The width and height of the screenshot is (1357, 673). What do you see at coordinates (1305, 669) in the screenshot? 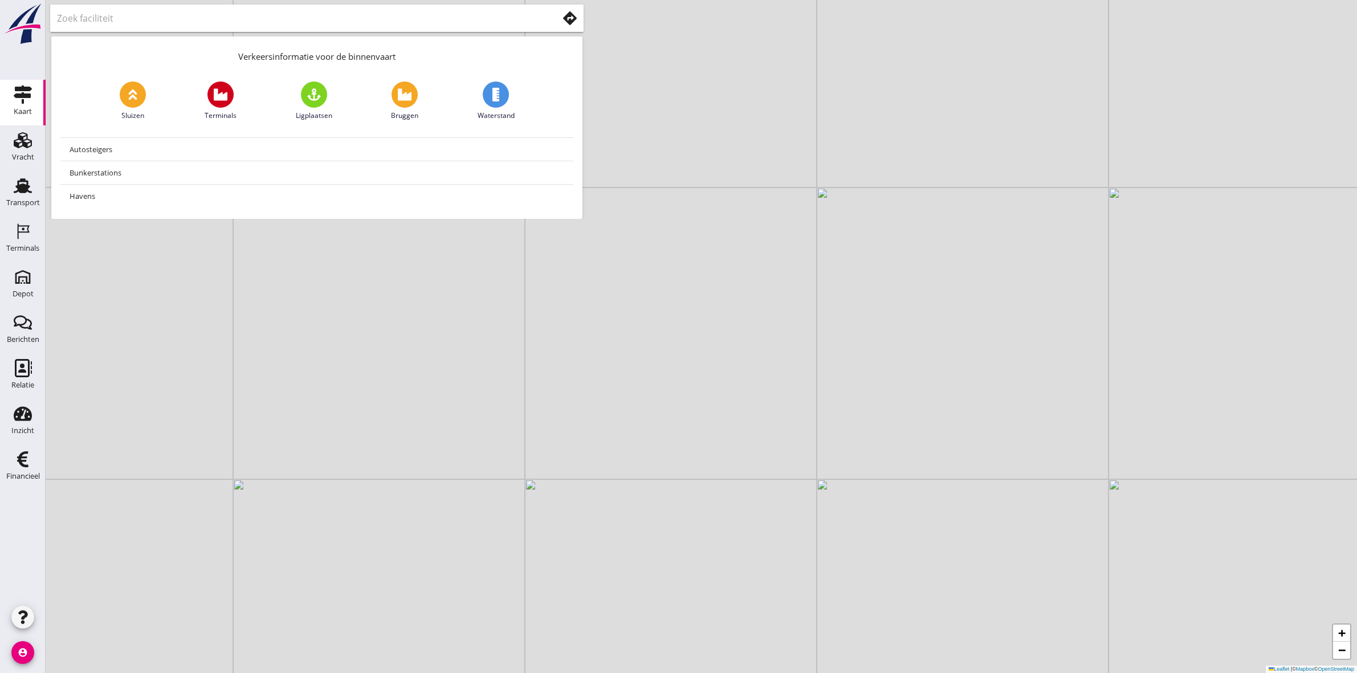
I see `a: Mapbox` at bounding box center [1305, 669].